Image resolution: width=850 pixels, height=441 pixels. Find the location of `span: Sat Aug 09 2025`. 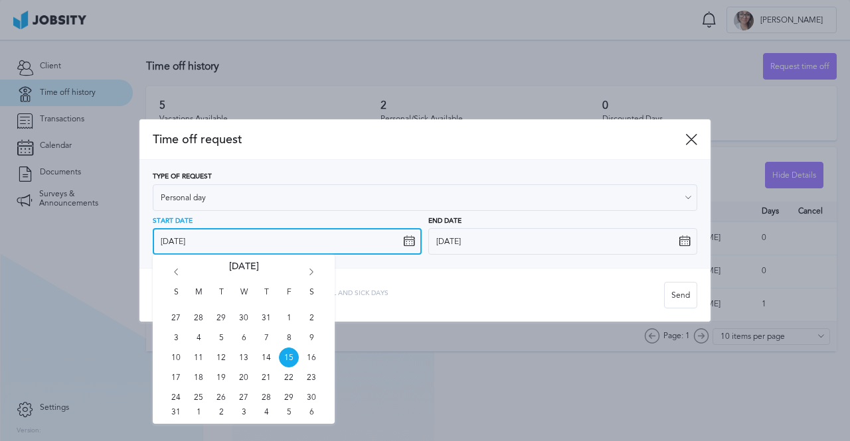

span: Sat Aug 09 2025 is located at coordinates (311, 338).